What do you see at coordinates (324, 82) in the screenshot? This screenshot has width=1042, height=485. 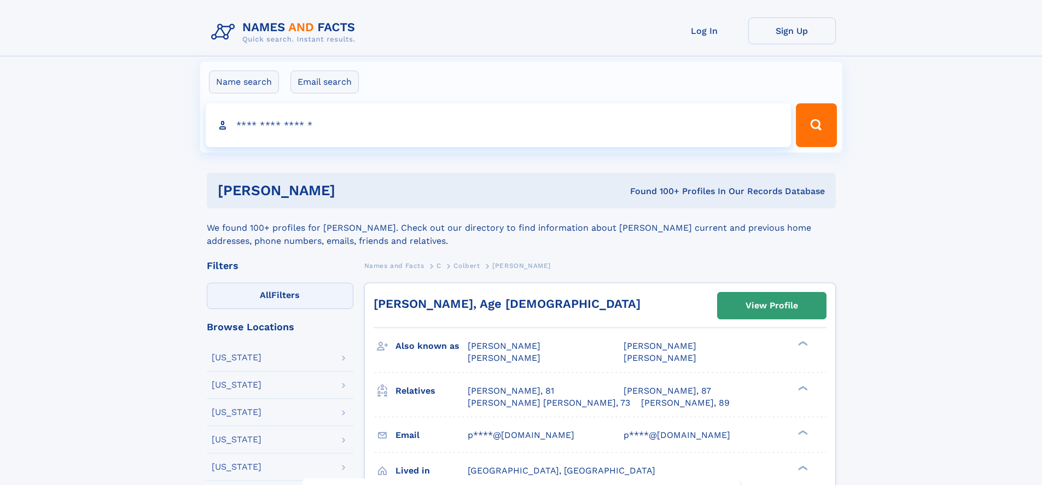 I see `label: Email search` at bounding box center [324, 82].